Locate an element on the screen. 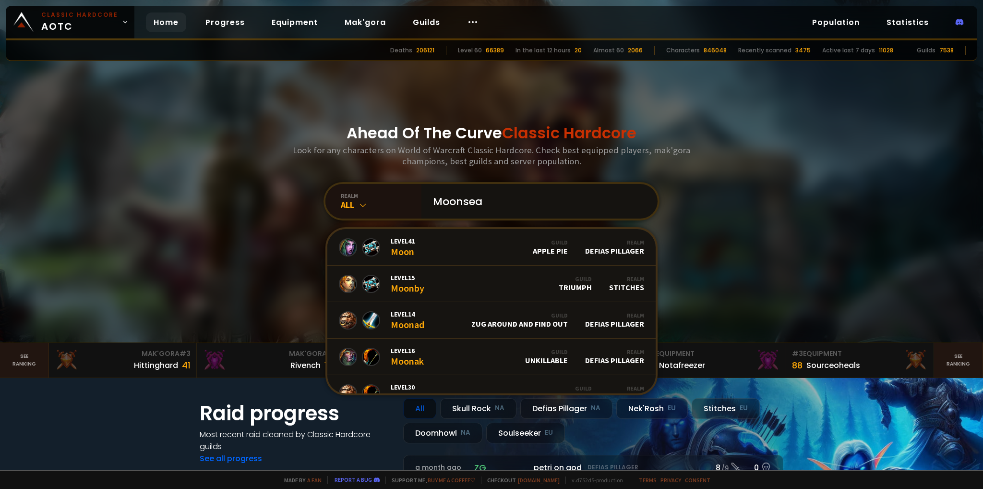  div: Recently scanned is located at coordinates (765, 50).